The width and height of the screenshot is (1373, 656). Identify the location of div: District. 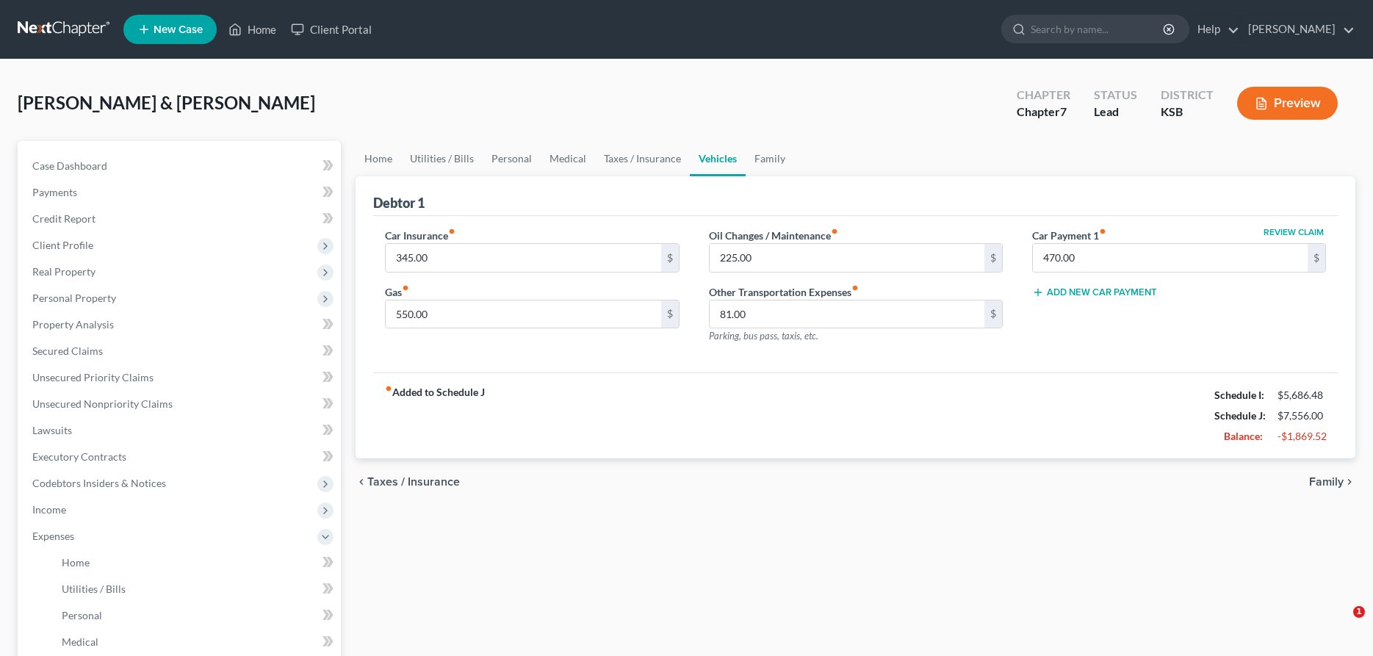
(1187, 95).